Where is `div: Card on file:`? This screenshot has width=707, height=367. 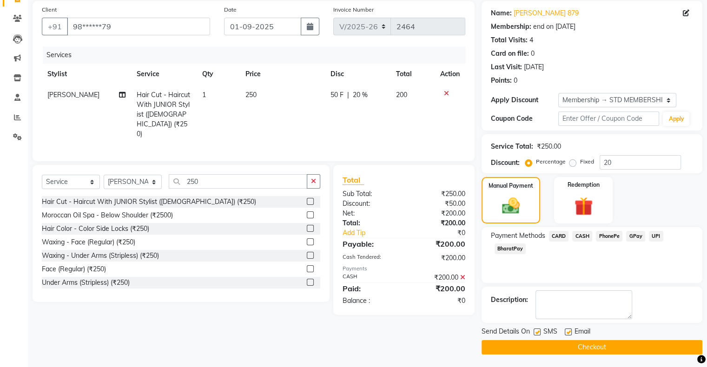 div: Card on file: is located at coordinates (510, 53).